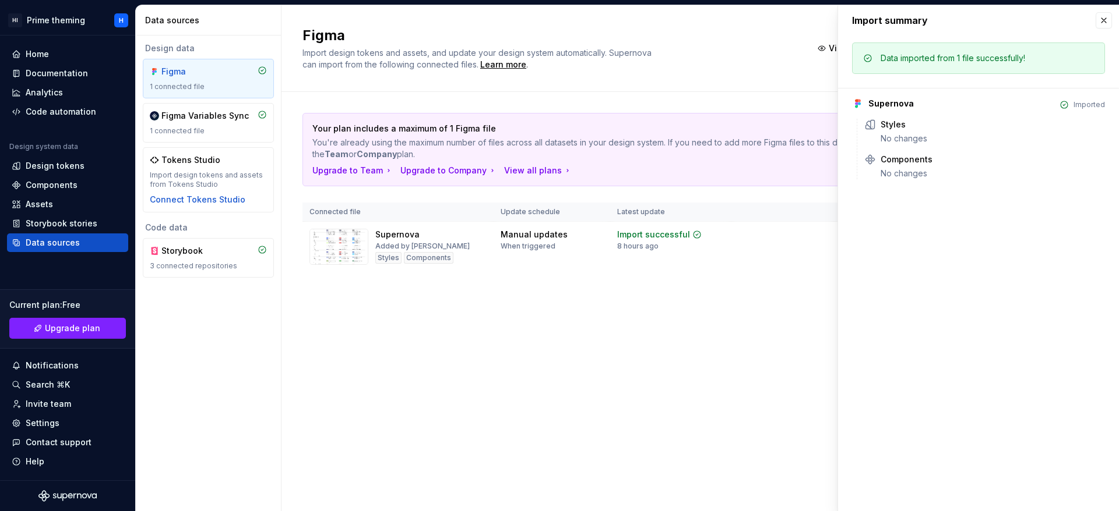  I want to click on div: Import summary, so click(890, 20).